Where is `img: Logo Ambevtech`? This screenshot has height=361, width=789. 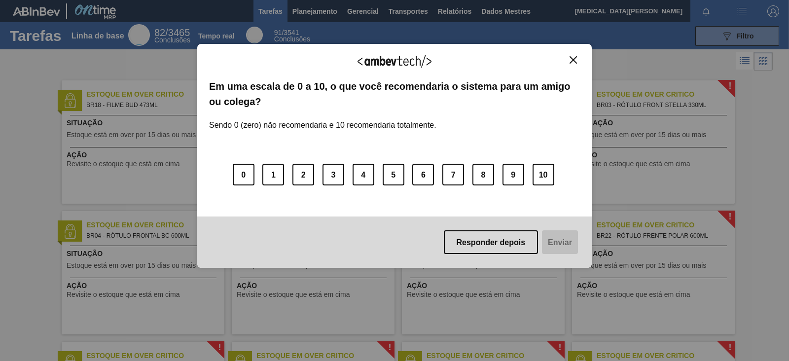
img: Logo Ambevtech is located at coordinates (395, 61).